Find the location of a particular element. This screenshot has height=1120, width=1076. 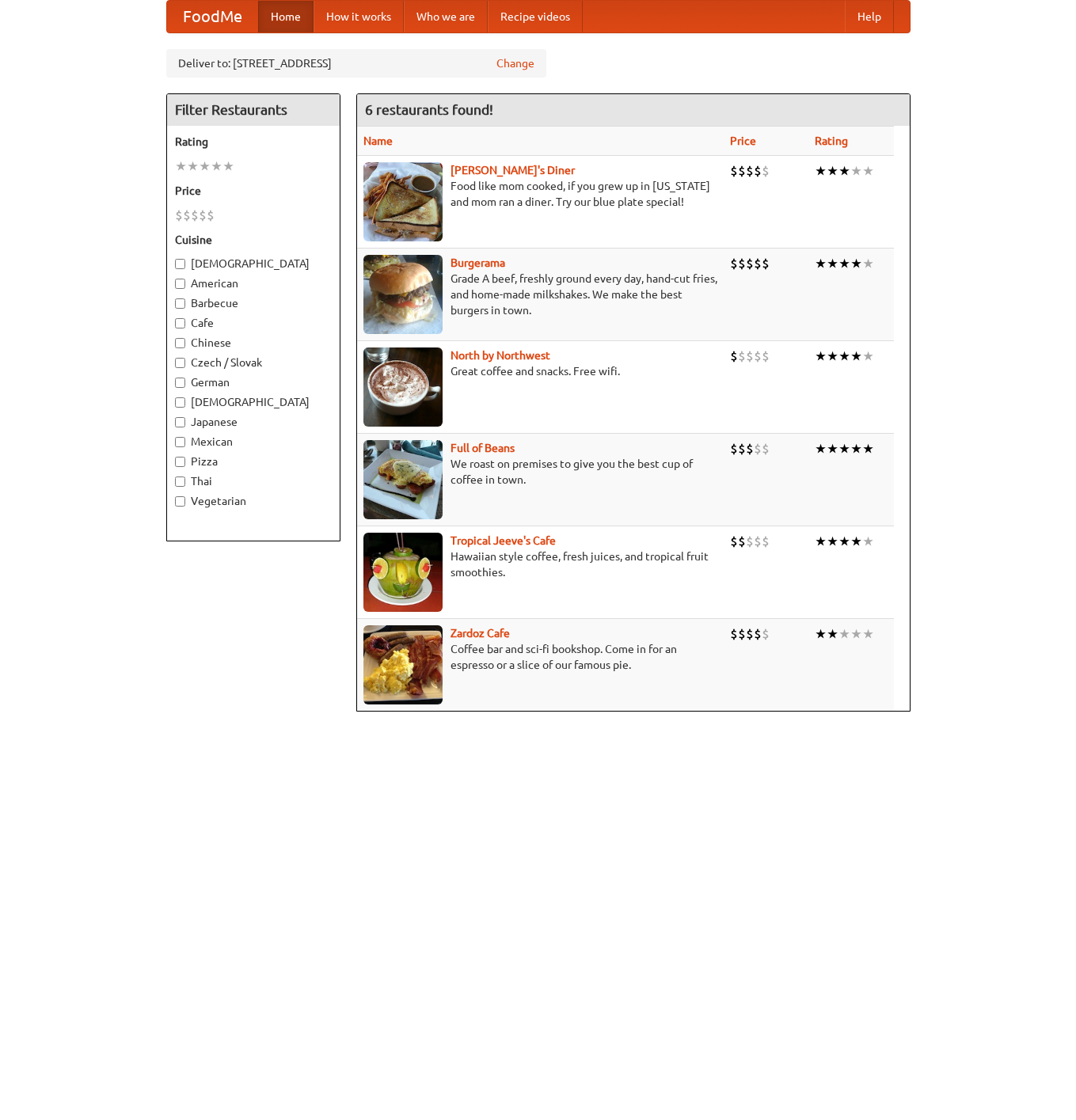

label: Czech / Slovak is located at coordinates (253, 362).